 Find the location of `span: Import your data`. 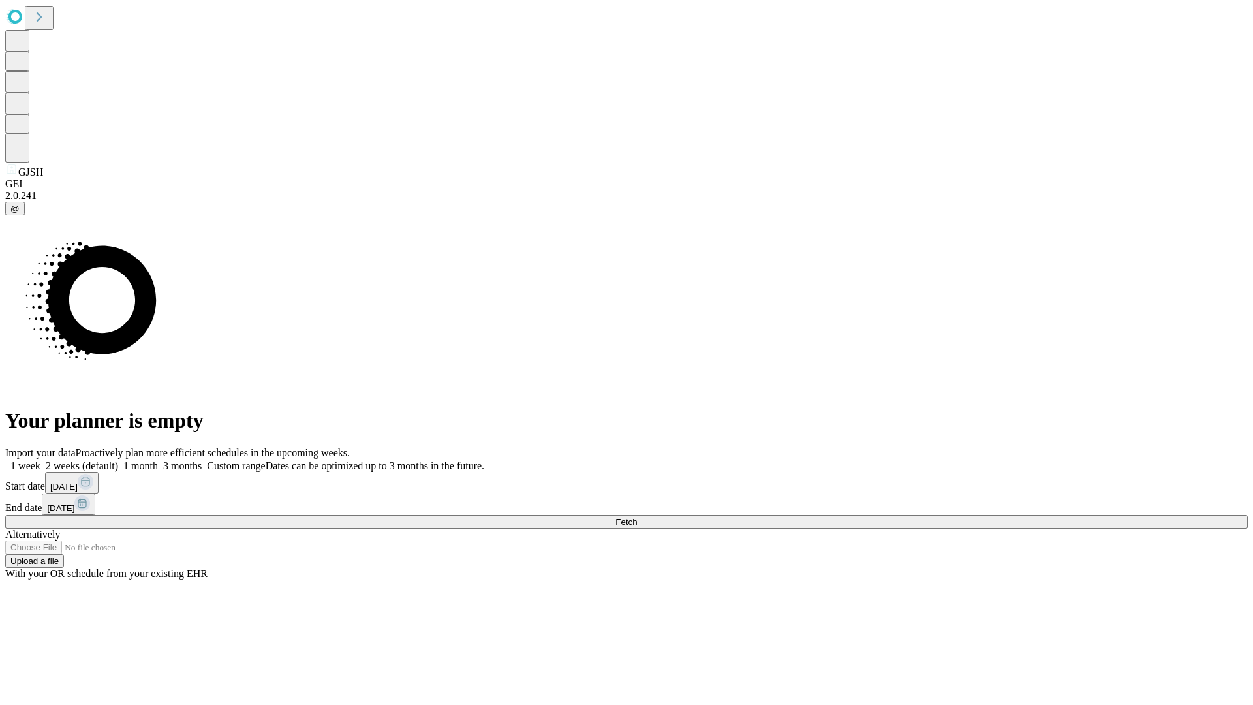

span: Import your data is located at coordinates (40, 452).